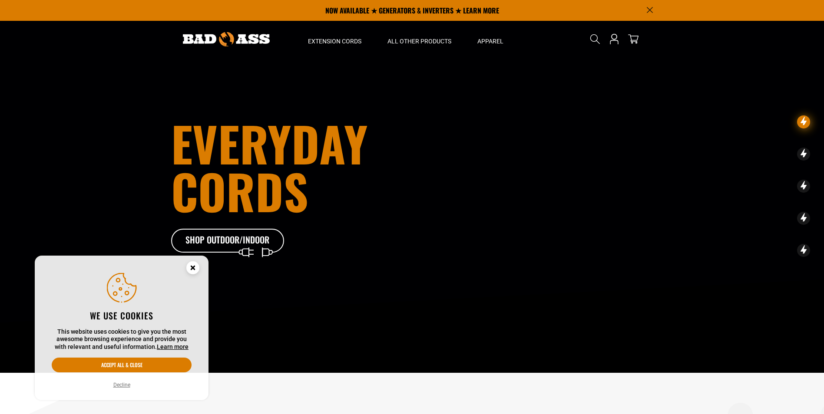 This screenshot has width=824, height=414. What do you see at coordinates (122, 385) in the screenshot?
I see `button: Decline` at bounding box center [122, 385].